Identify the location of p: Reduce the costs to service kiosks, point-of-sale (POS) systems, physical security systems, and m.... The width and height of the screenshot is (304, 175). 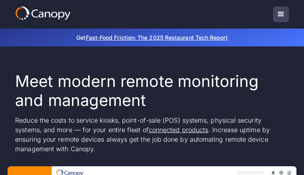
(152, 135).